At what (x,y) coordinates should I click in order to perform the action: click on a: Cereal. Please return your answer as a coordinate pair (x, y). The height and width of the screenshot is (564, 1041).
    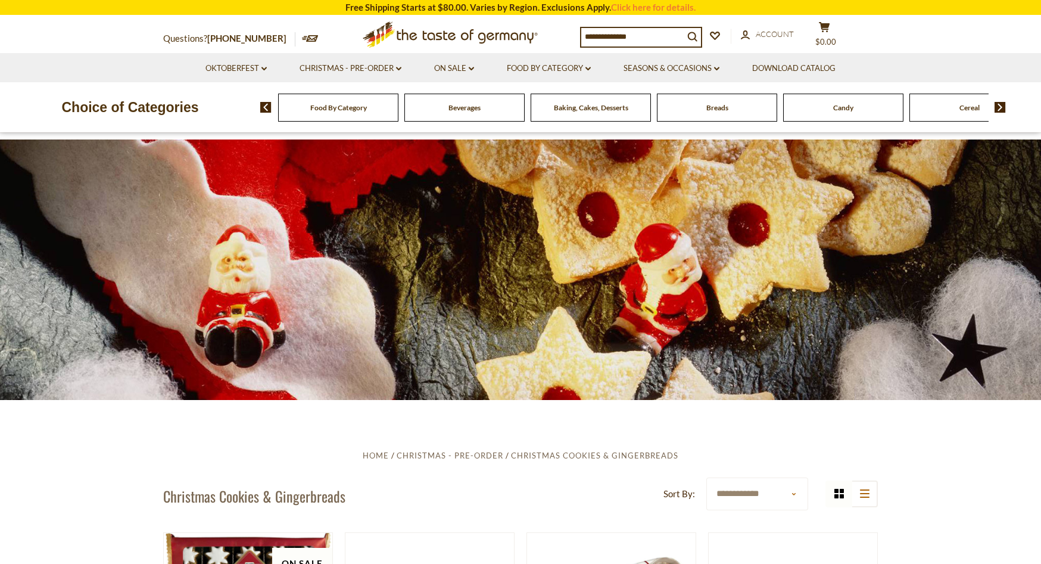
    Looking at the image, I should click on (970, 107).